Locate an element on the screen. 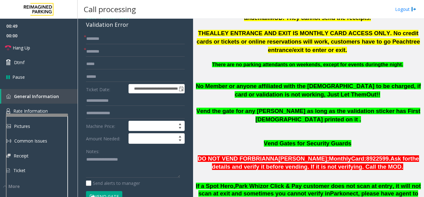 Image resolution: width=424 pixels, height=197 pixels. a: Logout is located at coordinates (406, 9).